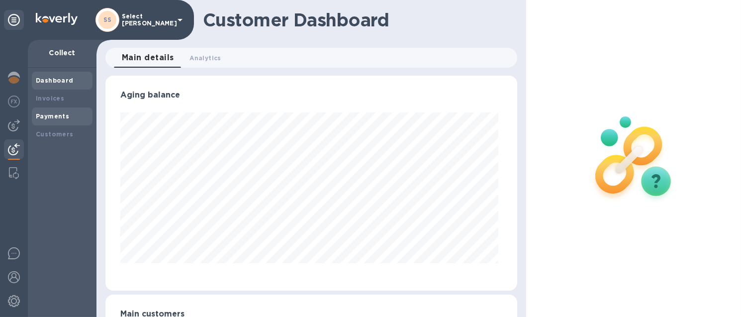  What do you see at coordinates (206, 58) in the screenshot?
I see `span: Analytics` at bounding box center [206, 58].